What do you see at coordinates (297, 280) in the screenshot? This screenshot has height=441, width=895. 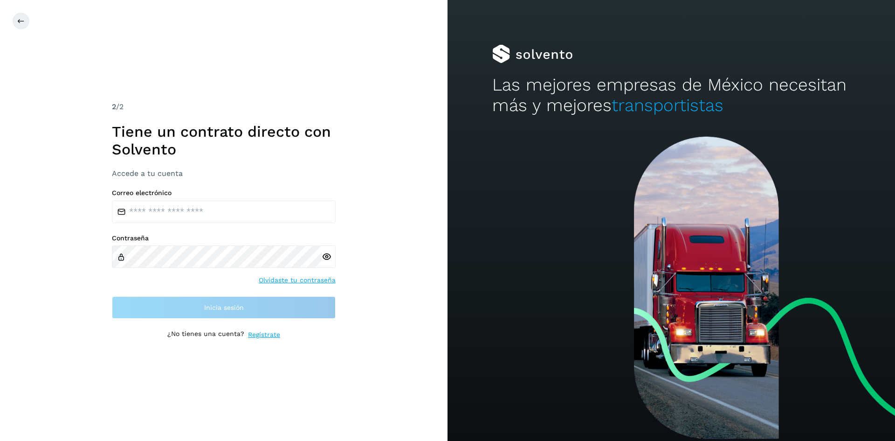 I see `a: Olvidaste tu contraseña` at bounding box center [297, 280].